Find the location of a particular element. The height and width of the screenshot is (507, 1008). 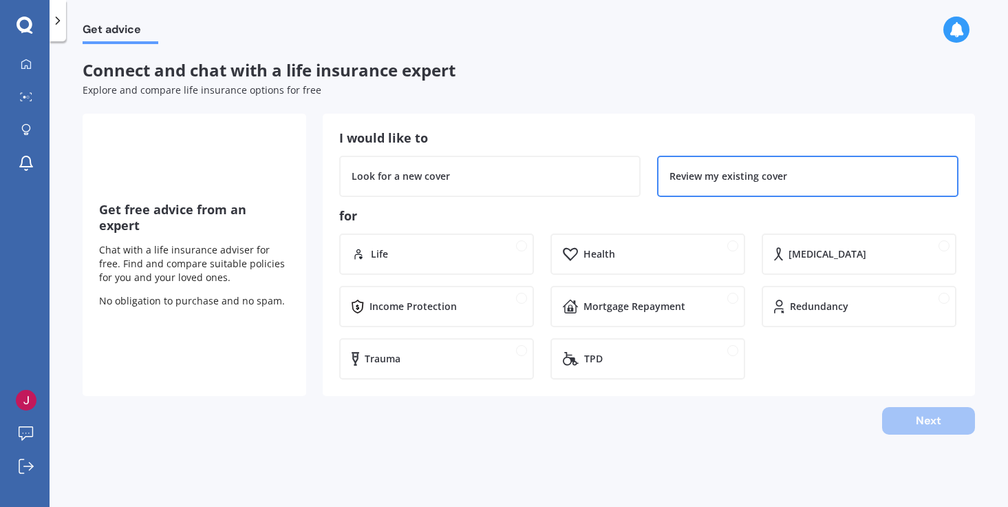

p: Chat with a life insurance adviser for free. Find and compare suitable policies for you and your ... is located at coordinates (194, 264).